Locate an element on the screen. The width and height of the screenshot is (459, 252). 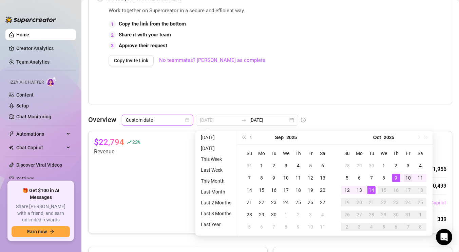
input: End date is located at coordinates (269, 120).